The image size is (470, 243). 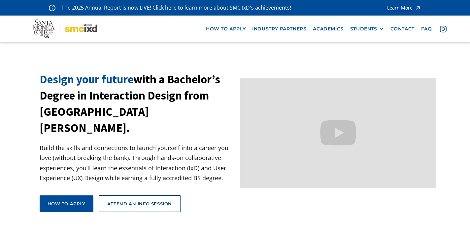 What do you see at coordinates (52, 8) in the screenshot?
I see `img: icon - information - alert` at bounding box center [52, 8].